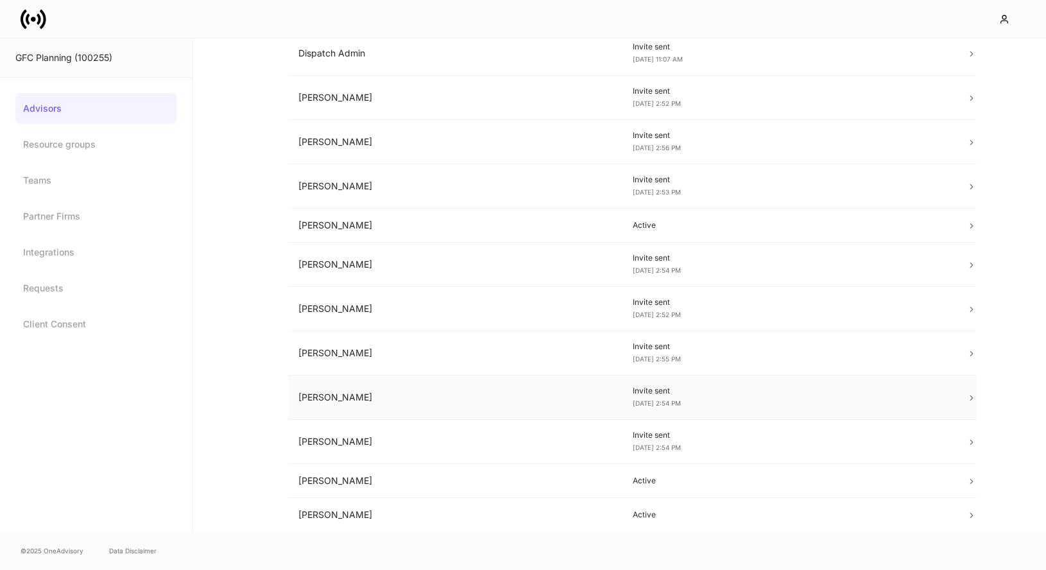 The height and width of the screenshot is (570, 1046). Describe the element at coordinates (52, 550) in the screenshot. I see `span: © 2025 OneAdvisory` at that location.